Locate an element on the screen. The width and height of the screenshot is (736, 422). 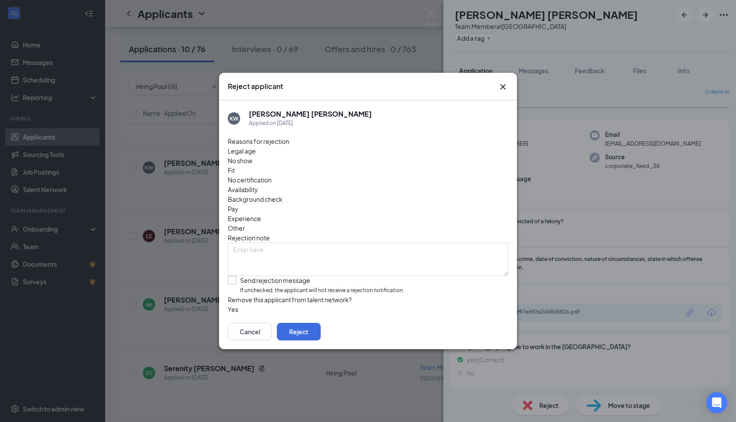
div: KW is located at coordinates (234, 118).